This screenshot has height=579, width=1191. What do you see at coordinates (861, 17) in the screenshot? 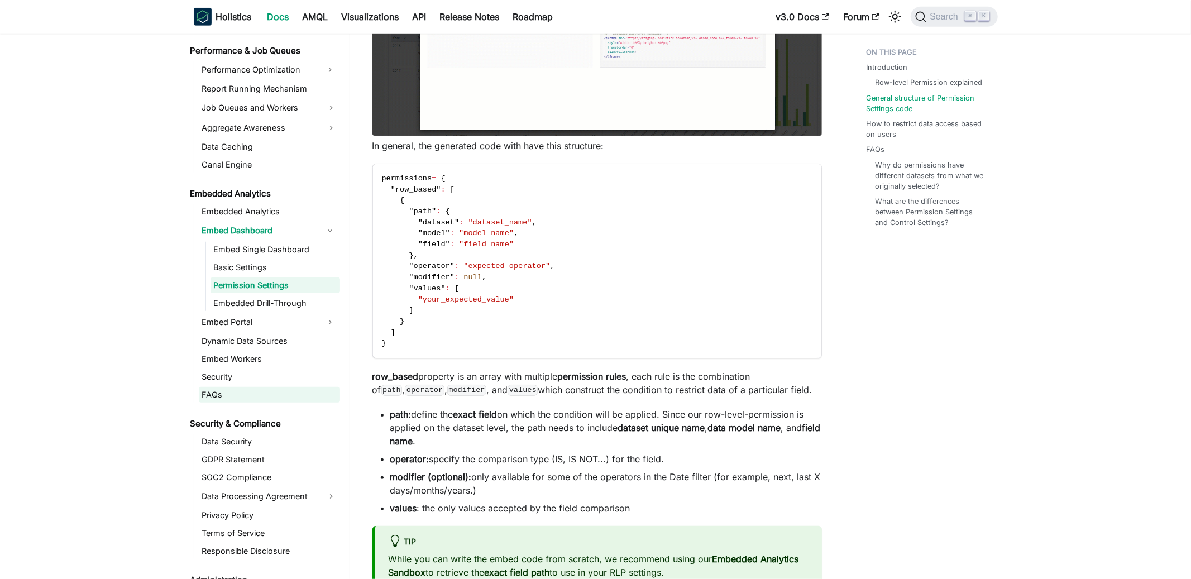
I see `a: Forum` at bounding box center [861, 17].